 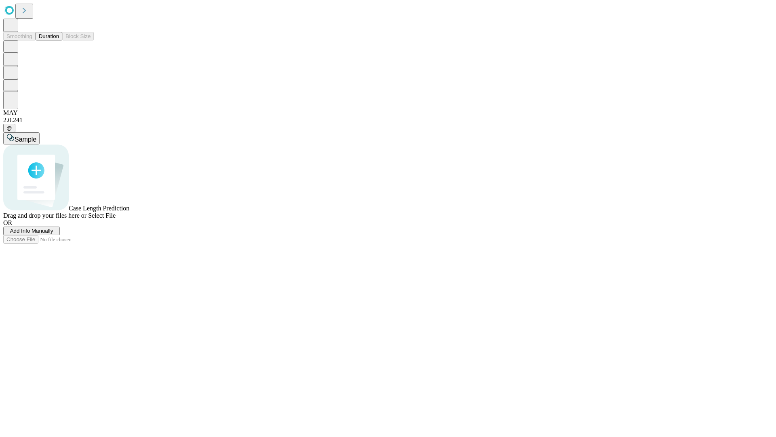 I want to click on div: 2.0.241, so click(x=388, y=120).